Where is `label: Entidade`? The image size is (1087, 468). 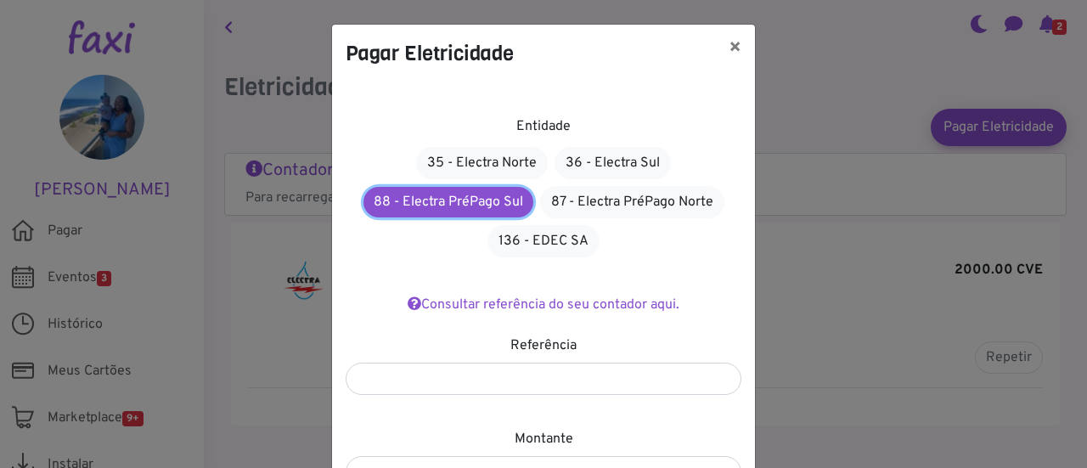
label: Entidade is located at coordinates (543, 127).